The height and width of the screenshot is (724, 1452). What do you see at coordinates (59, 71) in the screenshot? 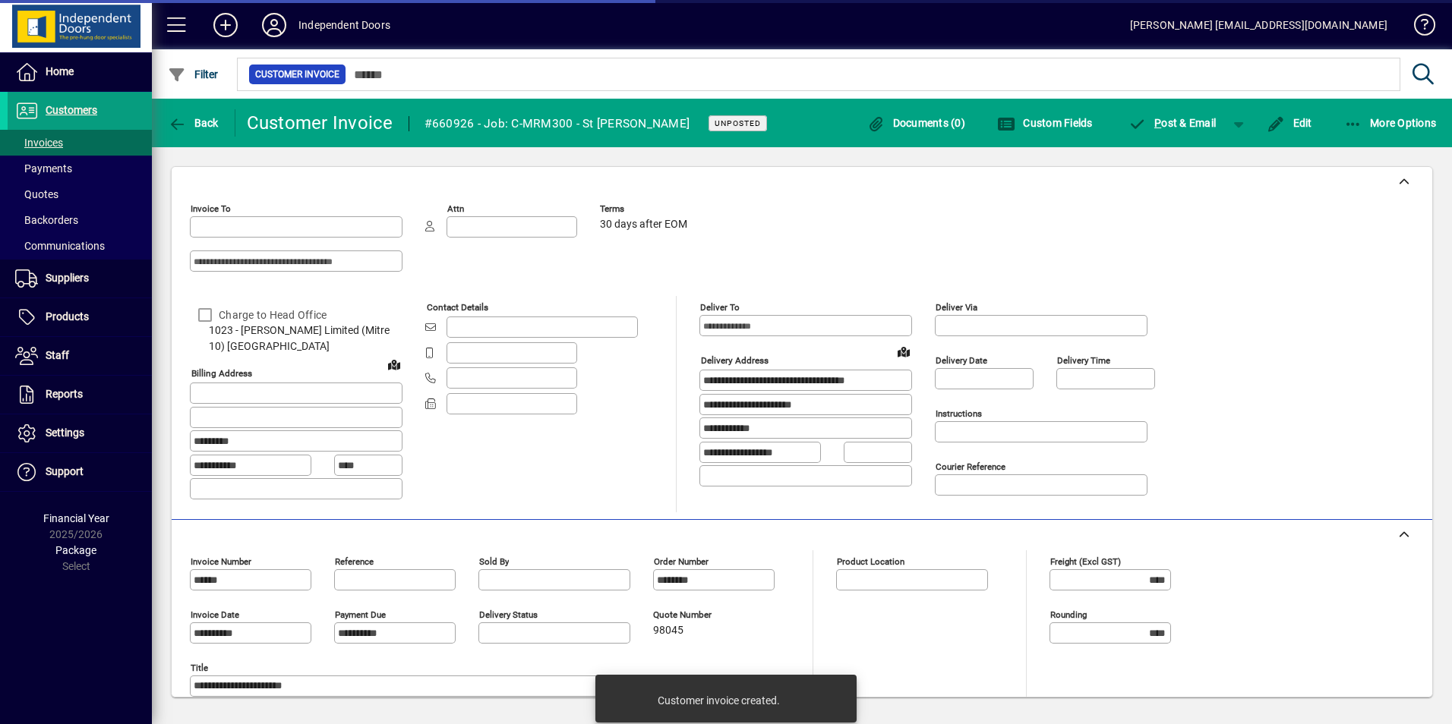
I see `span: Home` at bounding box center [59, 71].